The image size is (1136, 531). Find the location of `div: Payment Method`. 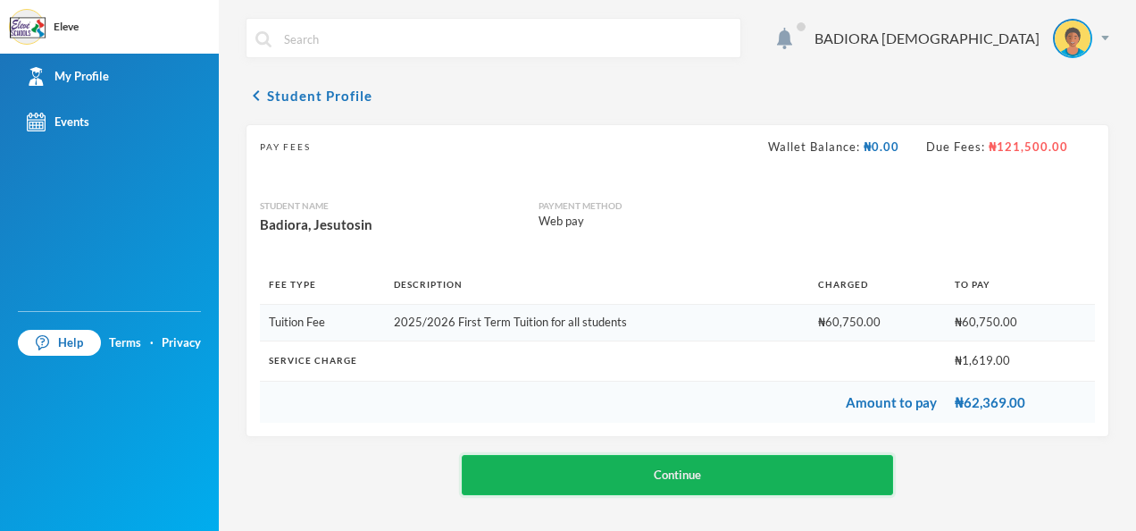

div: Payment Method is located at coordinates (643, 205).